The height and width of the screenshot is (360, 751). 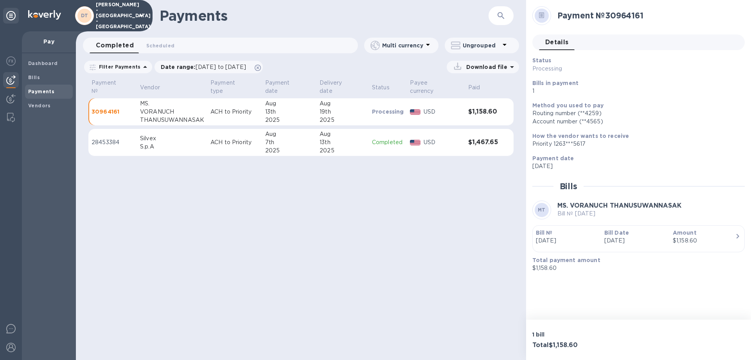 What do you see at coordinates (343, 87) in the screenshot?
I see `span: Delivery date` at bounding box center [343, 87].